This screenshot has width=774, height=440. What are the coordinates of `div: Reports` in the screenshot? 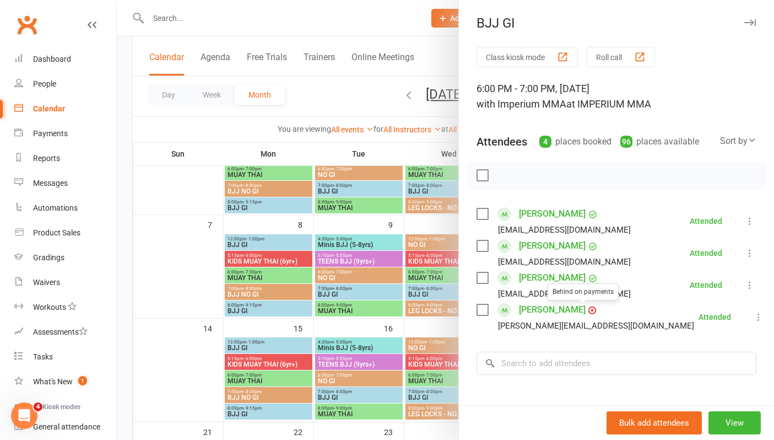 It's located at (46, 158).